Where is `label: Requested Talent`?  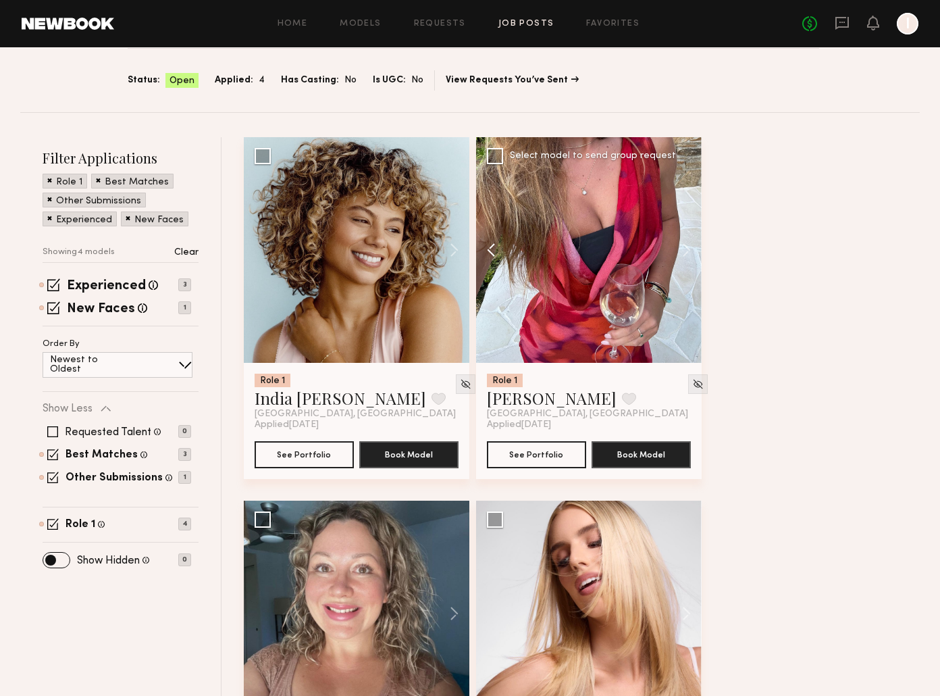 label: Requested Talent is located at coordinates (108, 432).